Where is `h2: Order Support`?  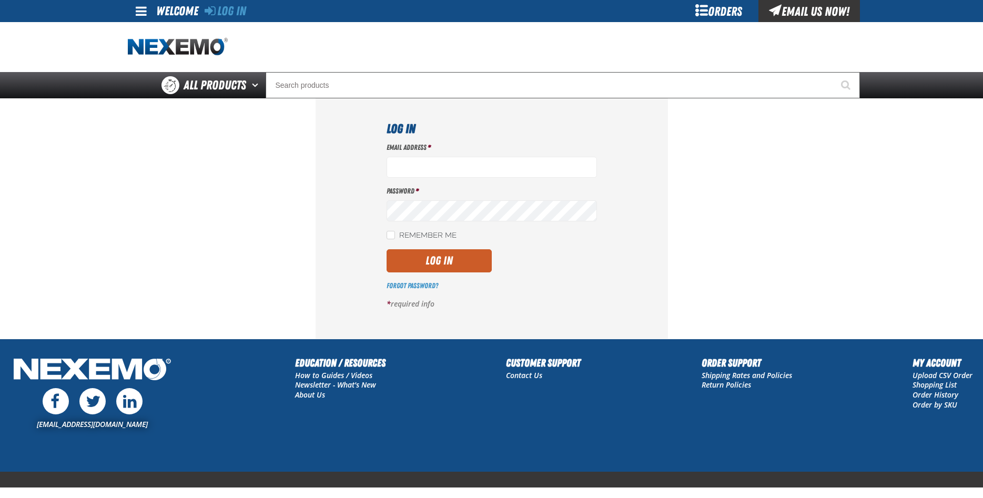 h2: Order Support is located at coordinates (747, 363).